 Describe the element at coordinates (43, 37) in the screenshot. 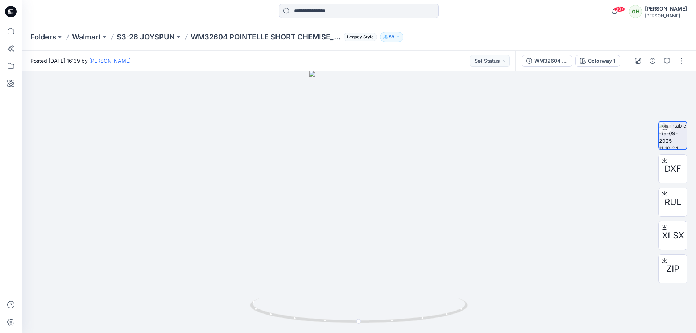

I see `p: Folders` at that location.